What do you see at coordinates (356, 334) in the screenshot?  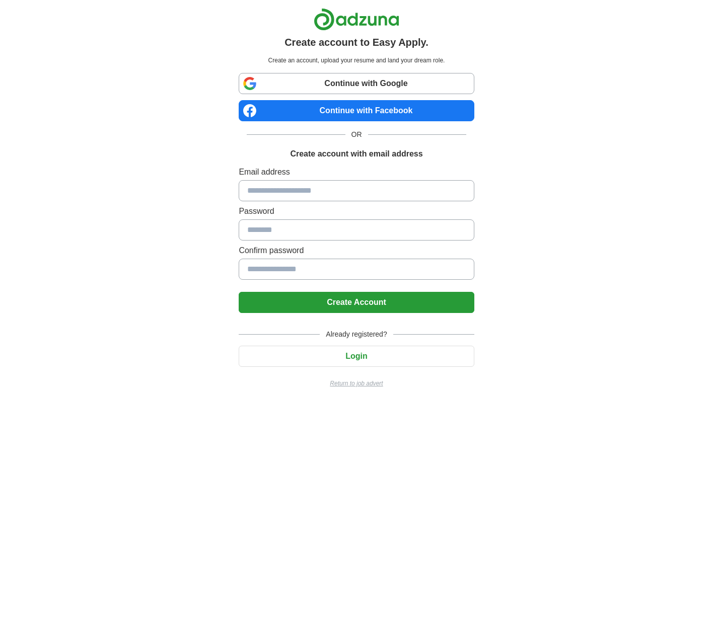 I see `span: Already registered?` at bounding box center [356, 334].